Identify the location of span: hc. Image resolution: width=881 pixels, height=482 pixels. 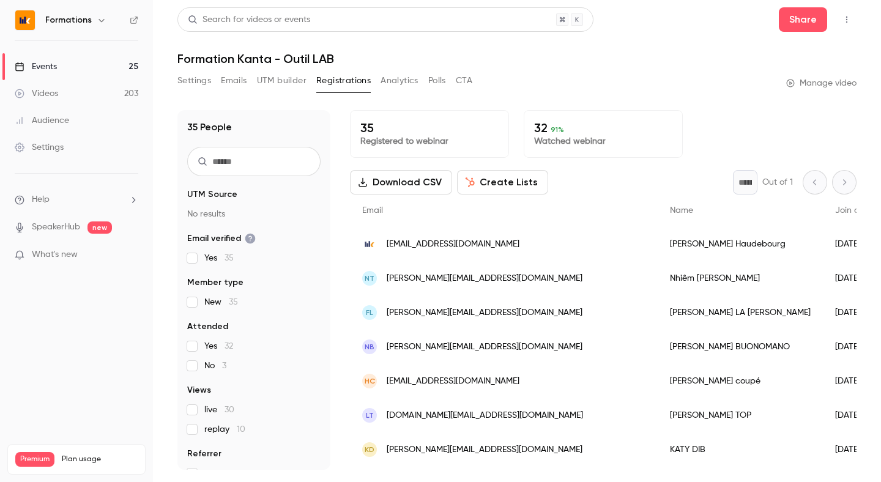
(369, 381).